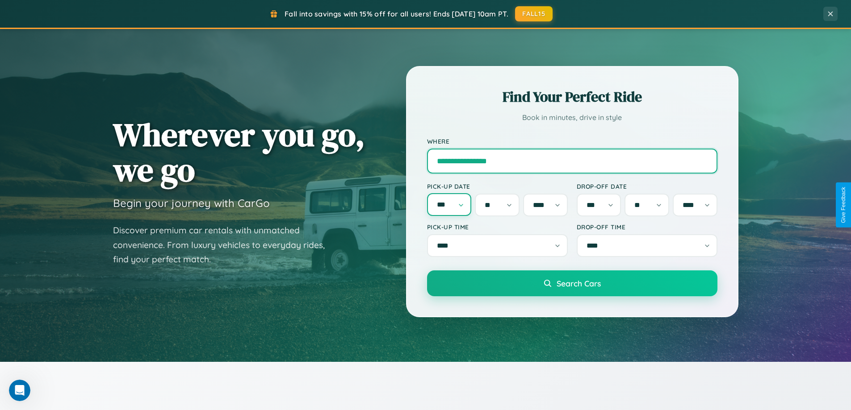 The image size is (851, 410). What do you see at coordinates (572, 117) in the screenshot?
I see `p: Book in minutes, drive in style` at bounding box center [572, 117].